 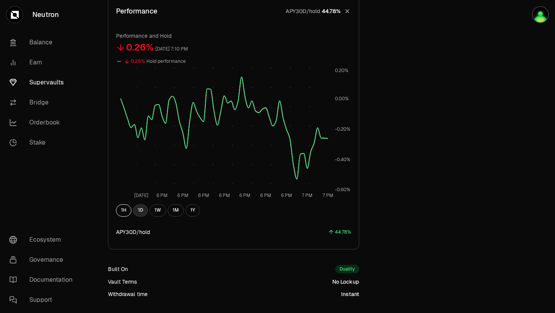 What do you see at coordinates (136, 11) in the screenshot?
I see `p: Performance` at bounding box center [136, 11].